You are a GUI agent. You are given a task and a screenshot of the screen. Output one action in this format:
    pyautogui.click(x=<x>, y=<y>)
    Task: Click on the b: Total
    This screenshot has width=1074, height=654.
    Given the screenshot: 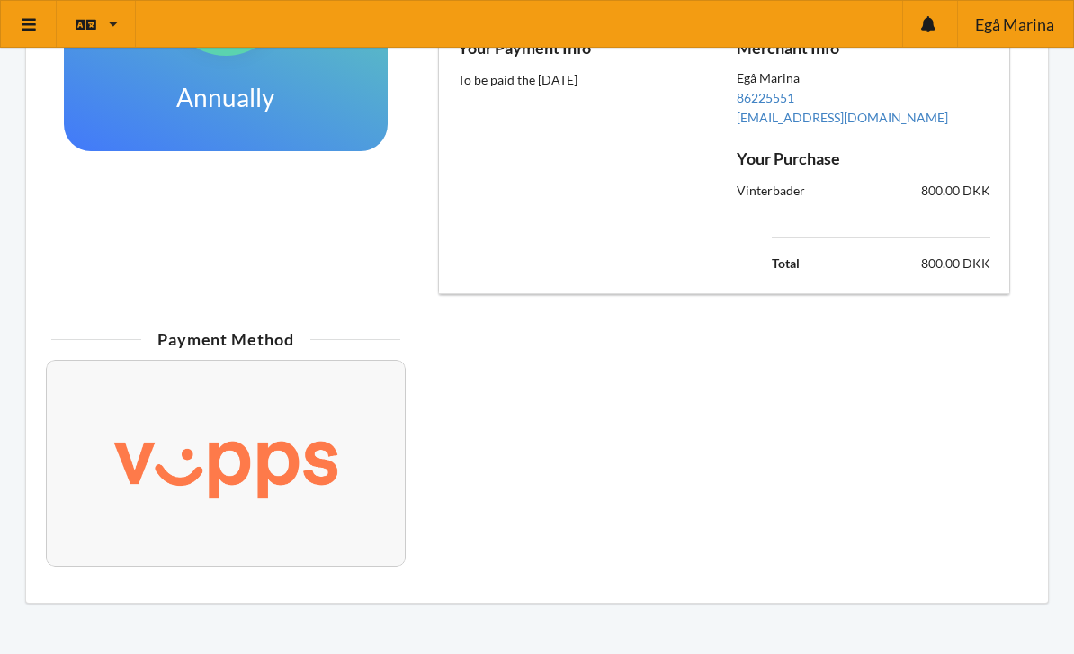 What is the action you would take?
    pyautogui.click(x=785, y=263)
    